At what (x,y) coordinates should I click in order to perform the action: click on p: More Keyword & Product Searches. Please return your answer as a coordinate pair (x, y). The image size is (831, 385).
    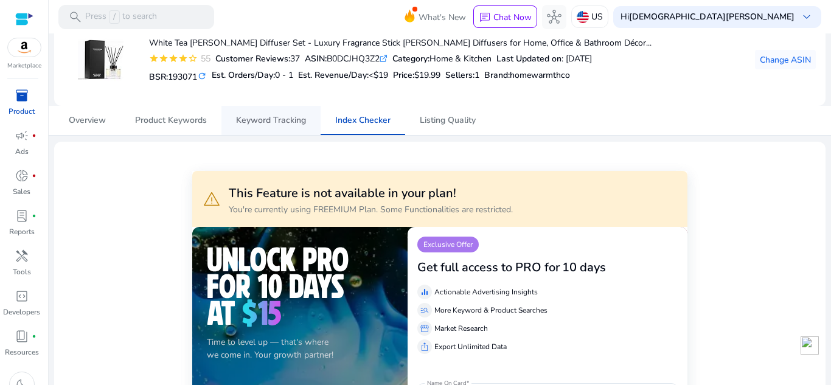
    Looking at the image, I should click on (491, 310).